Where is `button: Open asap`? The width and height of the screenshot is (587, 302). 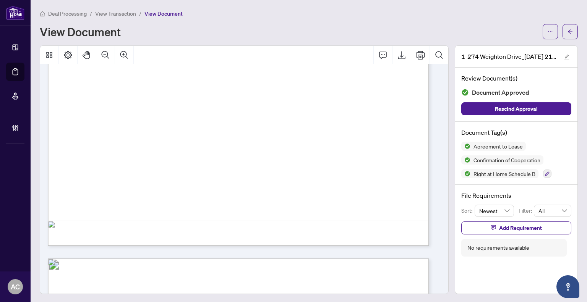
button: Open asap is located at coordinates (568, 287).